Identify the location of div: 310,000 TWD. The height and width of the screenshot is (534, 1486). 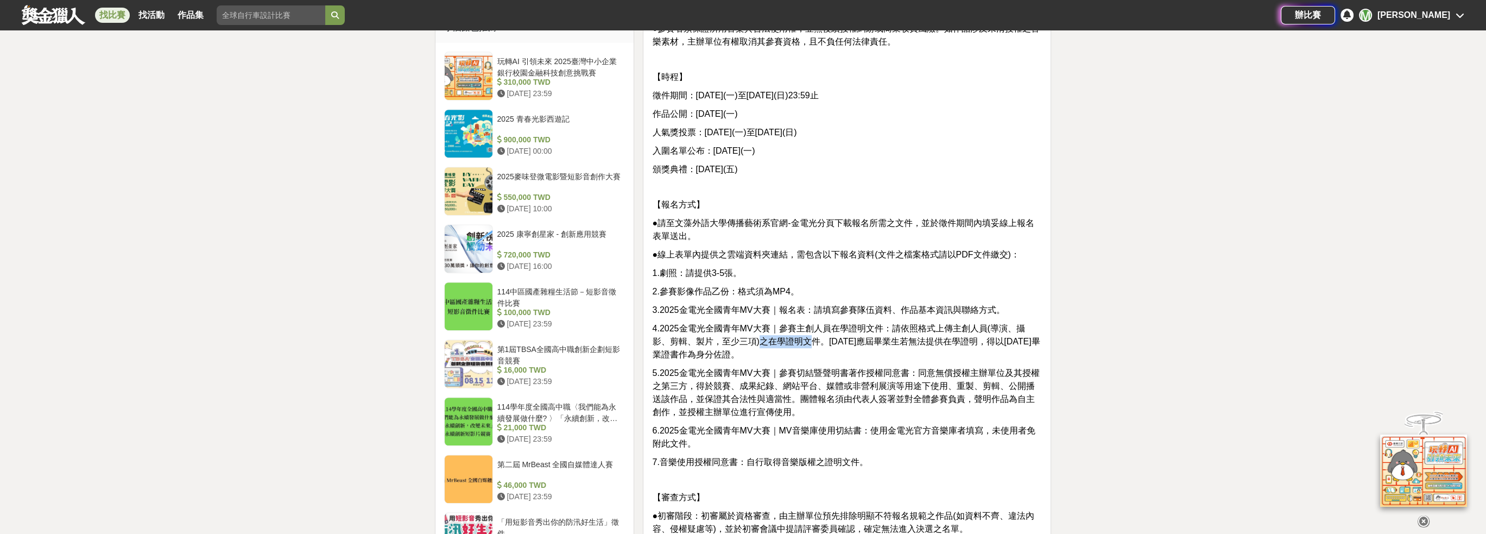
(559, 82).